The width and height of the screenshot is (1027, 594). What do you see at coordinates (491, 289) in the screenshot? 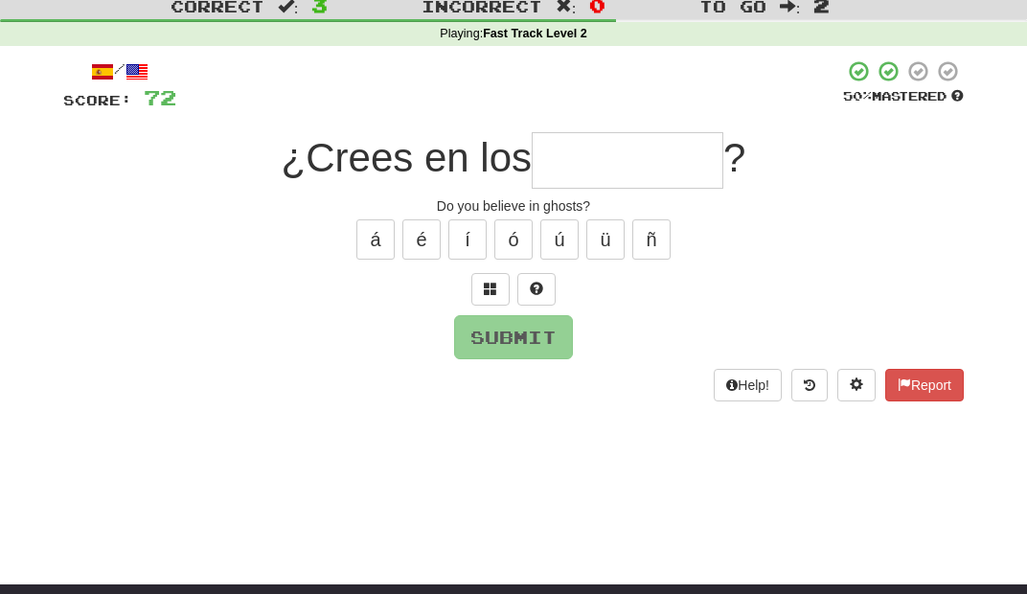
I see `button: Switch sentence to multiple choice alt+p` at bounding box center [491, 289].